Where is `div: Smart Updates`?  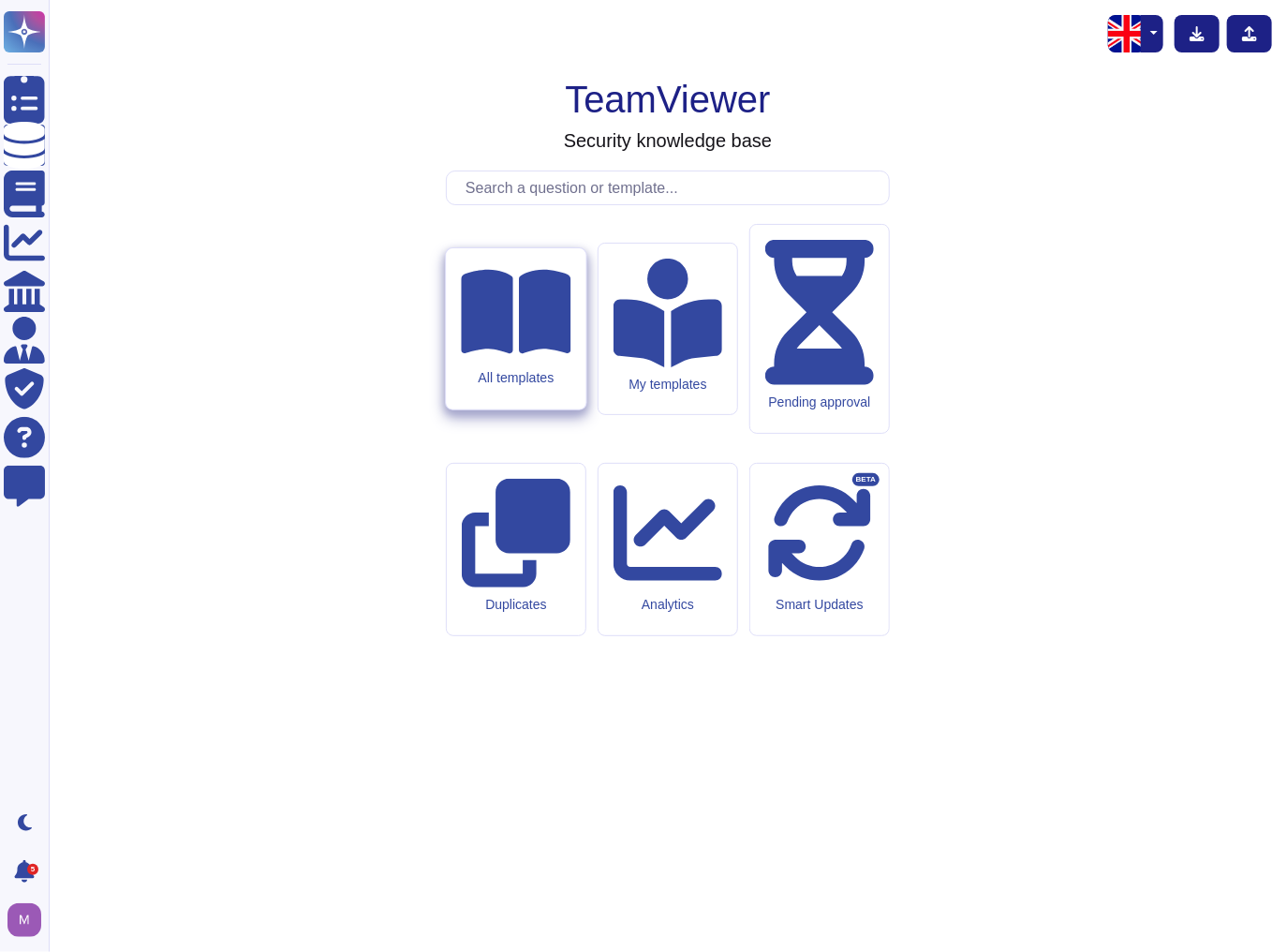
div: Smart Updates is located at coordinates (820, 604).